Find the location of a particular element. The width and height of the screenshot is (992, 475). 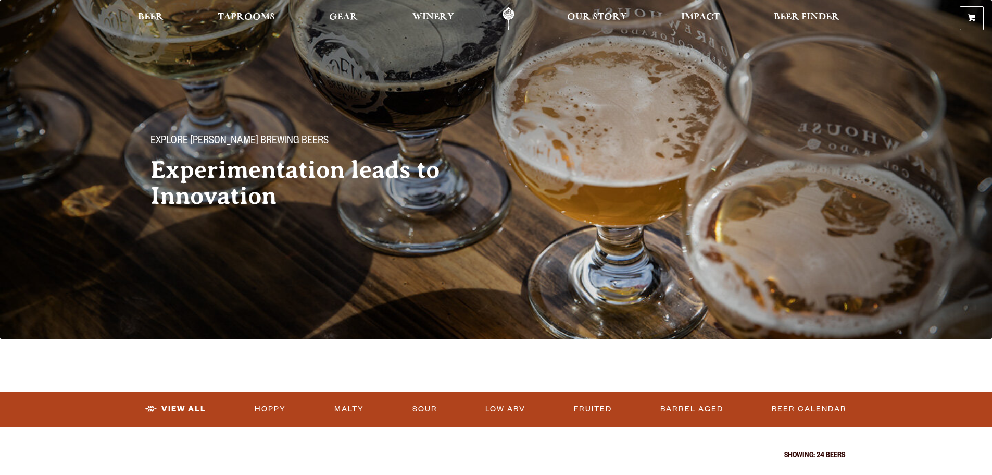

span: Taprooms is located at coordinates (246, 17).